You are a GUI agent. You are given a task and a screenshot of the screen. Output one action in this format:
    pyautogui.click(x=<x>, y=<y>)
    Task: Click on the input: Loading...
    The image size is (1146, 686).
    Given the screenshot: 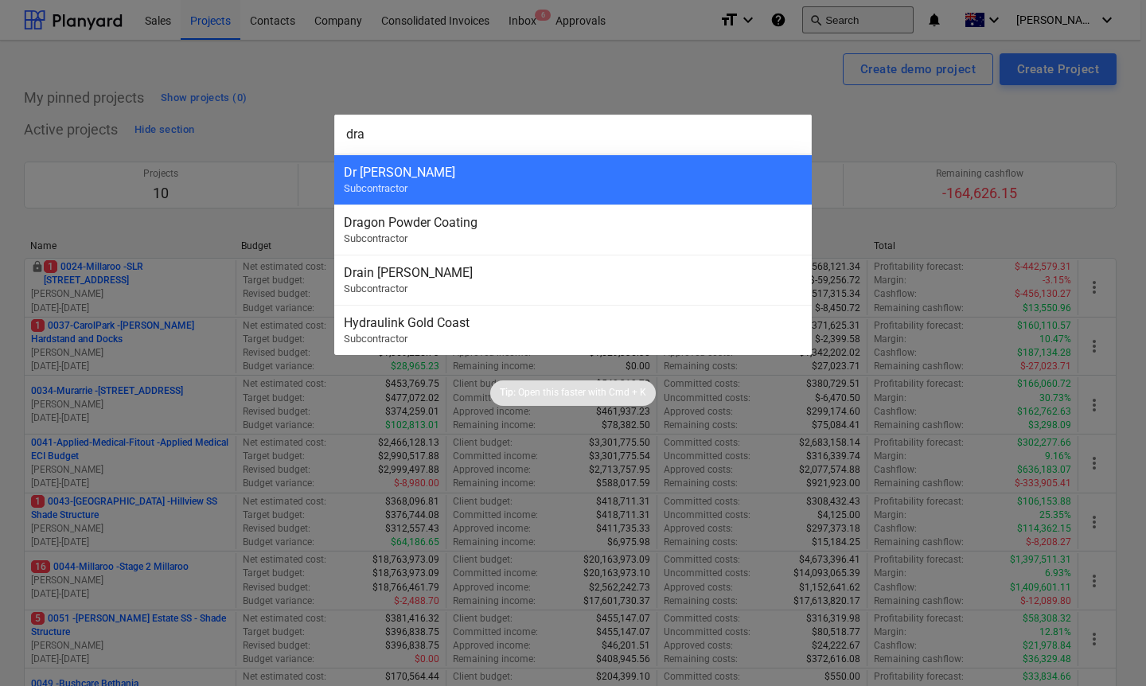 What is the action you would take?
    pyautogui.click(x=573, y=134)
    